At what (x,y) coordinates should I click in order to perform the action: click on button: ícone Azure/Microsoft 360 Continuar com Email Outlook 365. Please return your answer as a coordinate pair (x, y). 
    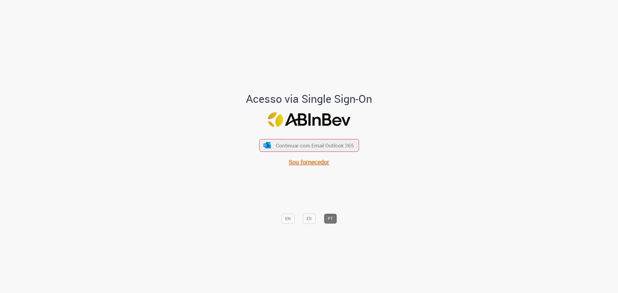
    Looking at the image, I should click on (309, 145).